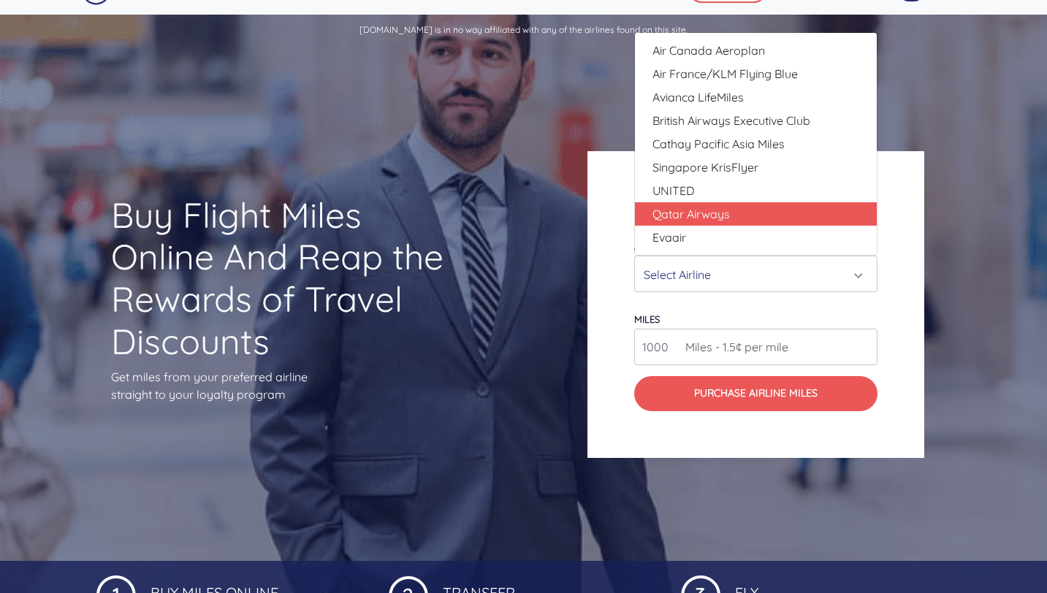 This screenshot has height=593, width=1047. Describe the element at coordinates (725, 74) in the screenshot. I see `span: Air France/KLM Flying Blue` at that location.